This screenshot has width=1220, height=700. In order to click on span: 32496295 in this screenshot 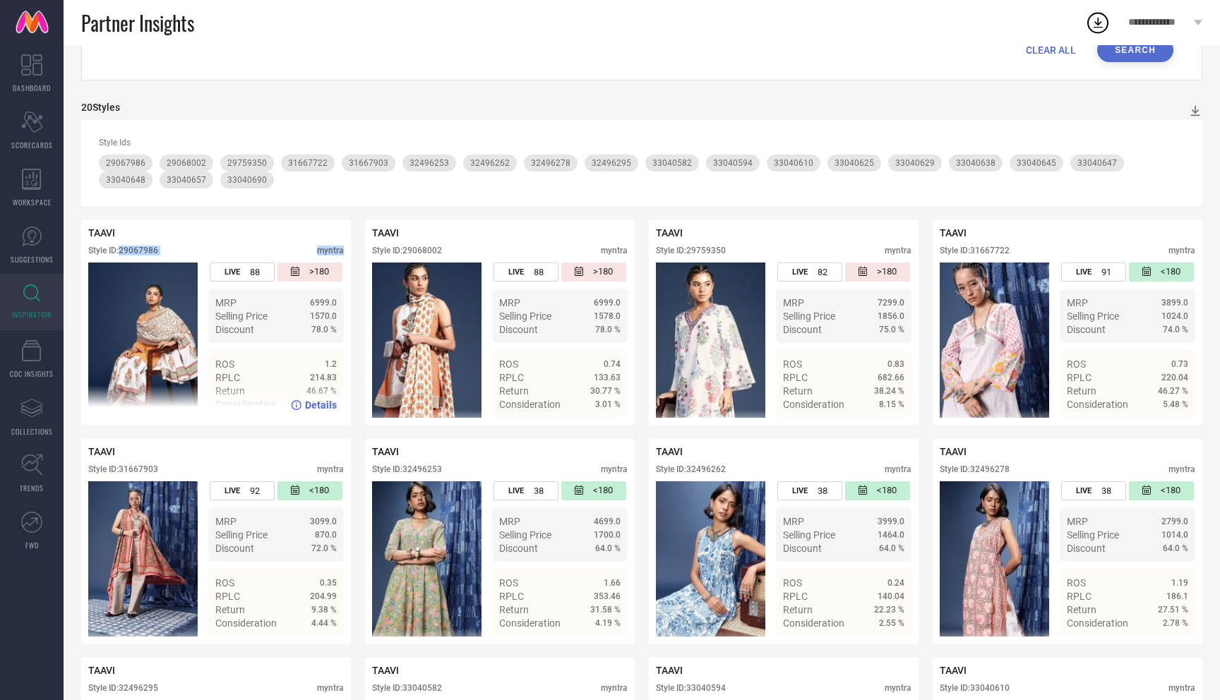, I will do `click(611, 163)`.